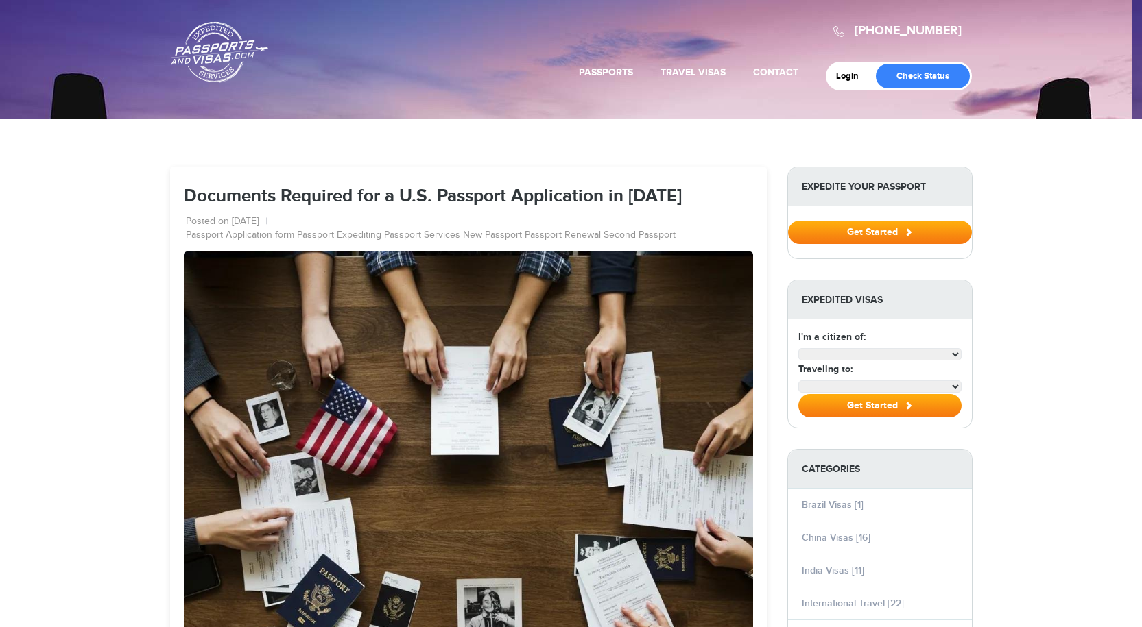 The image size is (1142, 627). What do you see at coordinates (422, 236) in the screenshot?
I see `a: Passport Services` at bounding box center [422, 236].